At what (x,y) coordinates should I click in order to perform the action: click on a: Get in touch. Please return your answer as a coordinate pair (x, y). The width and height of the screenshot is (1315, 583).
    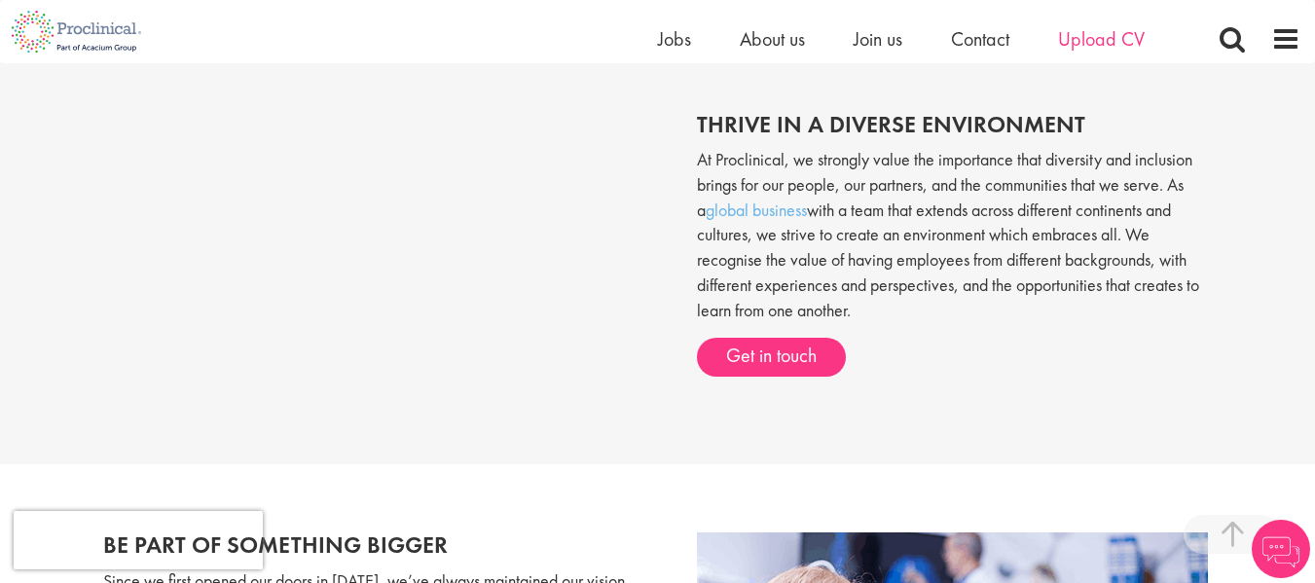
    Looking at the image, I should click on (771, 357).